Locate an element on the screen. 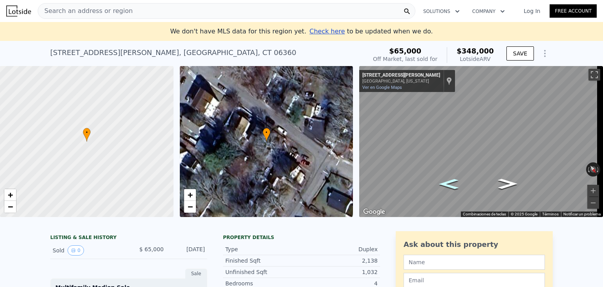 The height and width of the screenshot is (287, 603). div: Sale is located at coordinates (196, 273).